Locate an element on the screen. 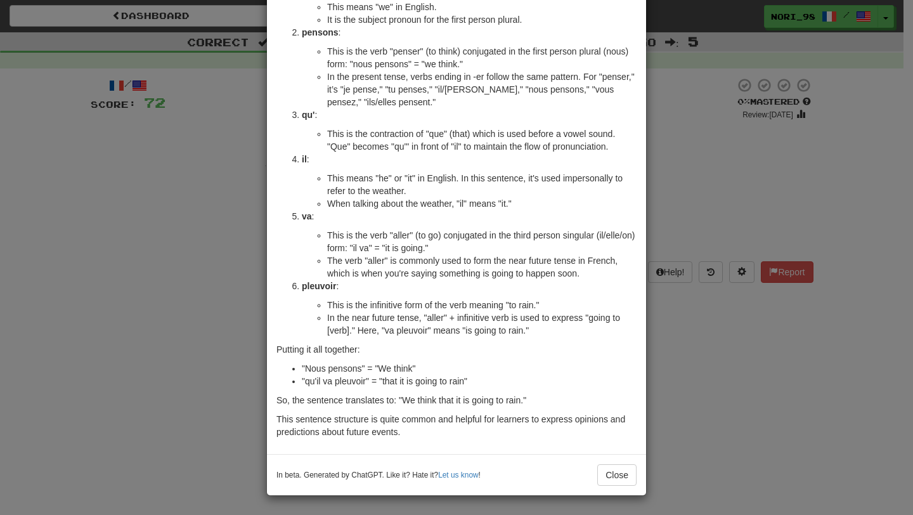 The image size is (913, 515). strong: qu' is located at coordinates (308, 115).